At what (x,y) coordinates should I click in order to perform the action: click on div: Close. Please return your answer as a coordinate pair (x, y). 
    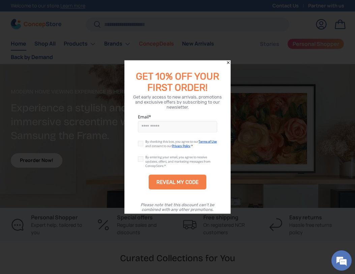
    Looking at the image, I should click on (228, 63).